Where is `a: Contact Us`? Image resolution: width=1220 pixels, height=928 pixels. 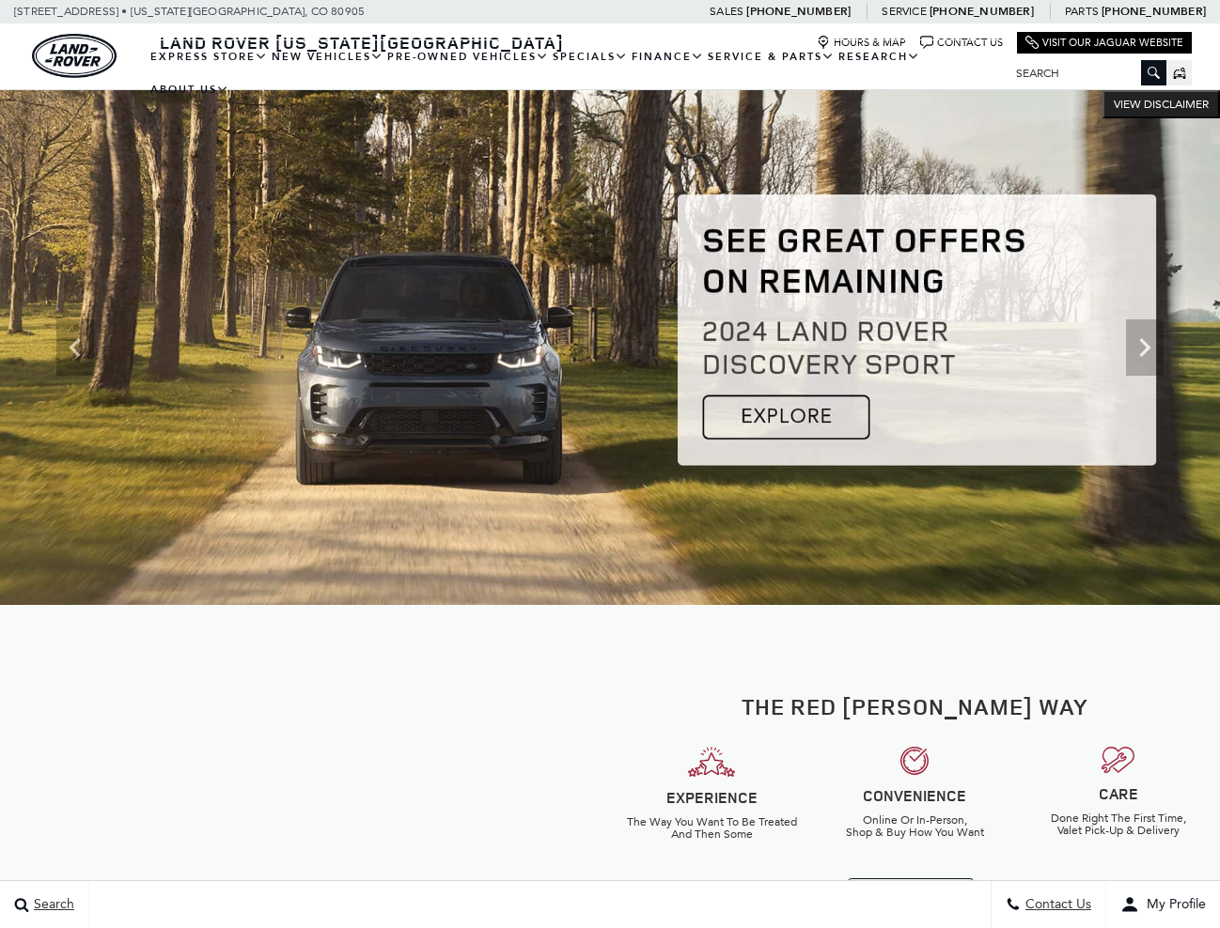 a: Contact Us is located at coordinates (961, 42).